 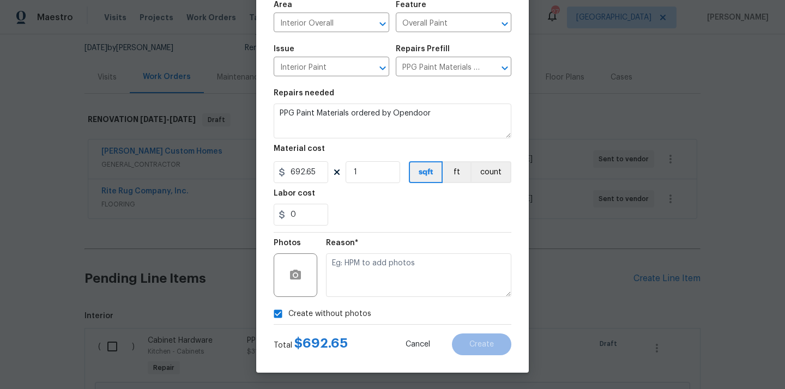 I want to click on button: count, so click(x=491, y=172).